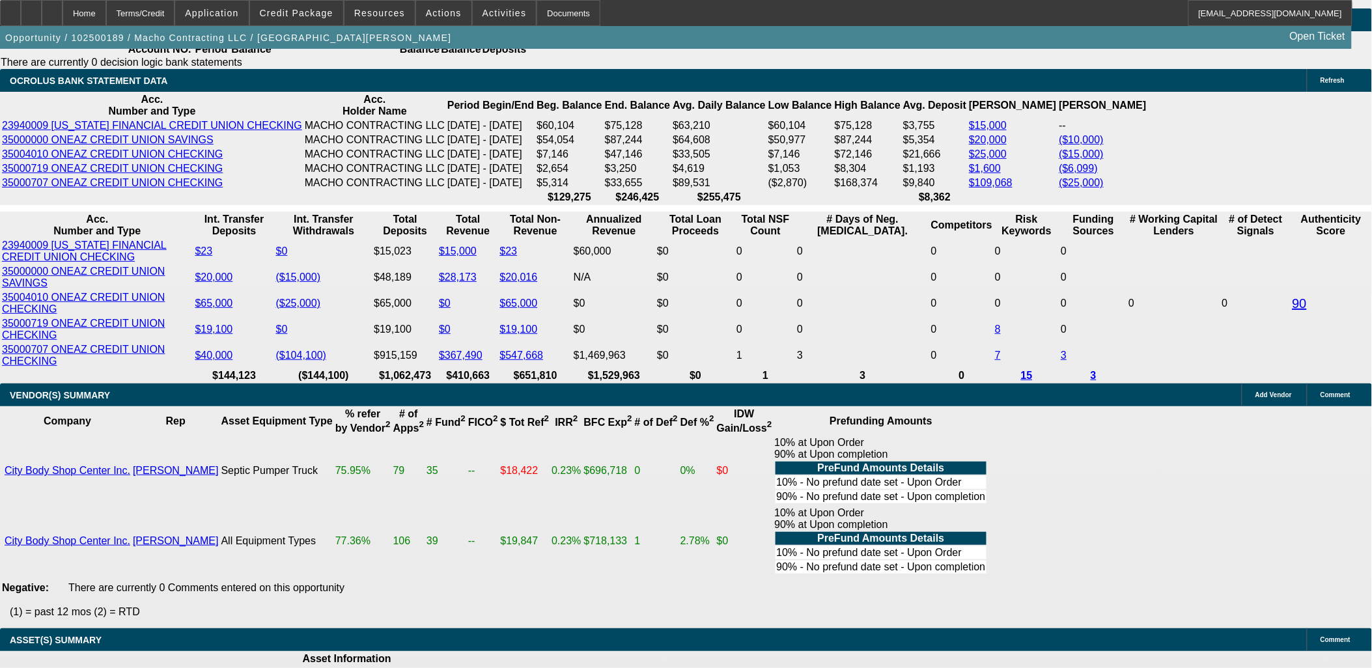 The height and width of the screenshot is (668, 1372). What do you see at coordinates (719, 183) in the screenshot?
I see `td: $89,531` at bounding box center [719, 183].